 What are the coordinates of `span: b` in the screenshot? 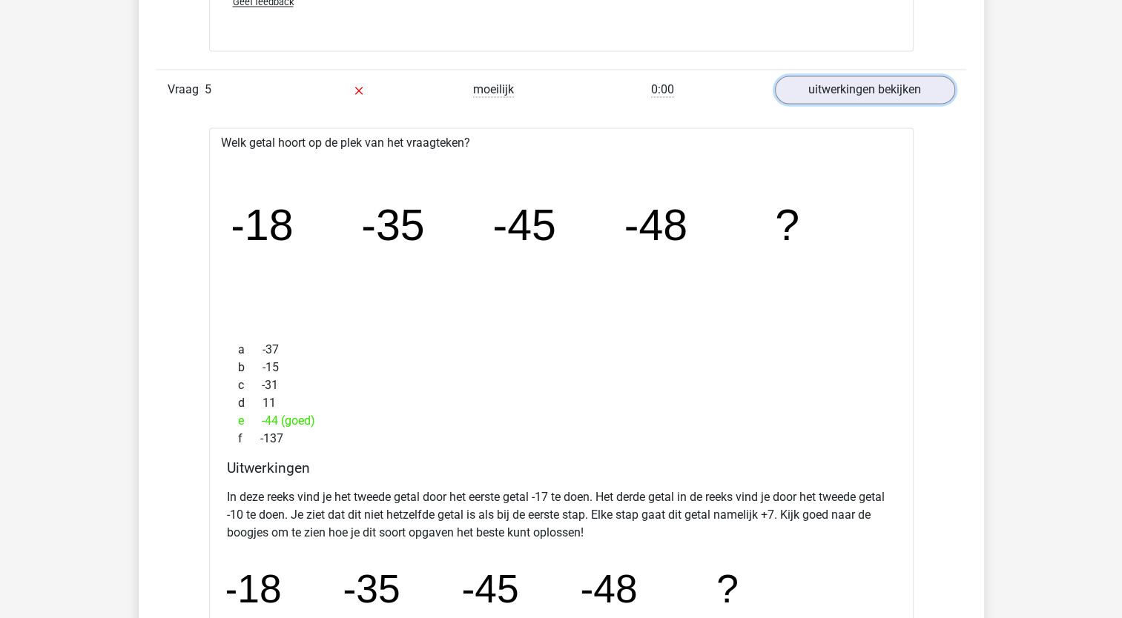 It's located at (250, 367).